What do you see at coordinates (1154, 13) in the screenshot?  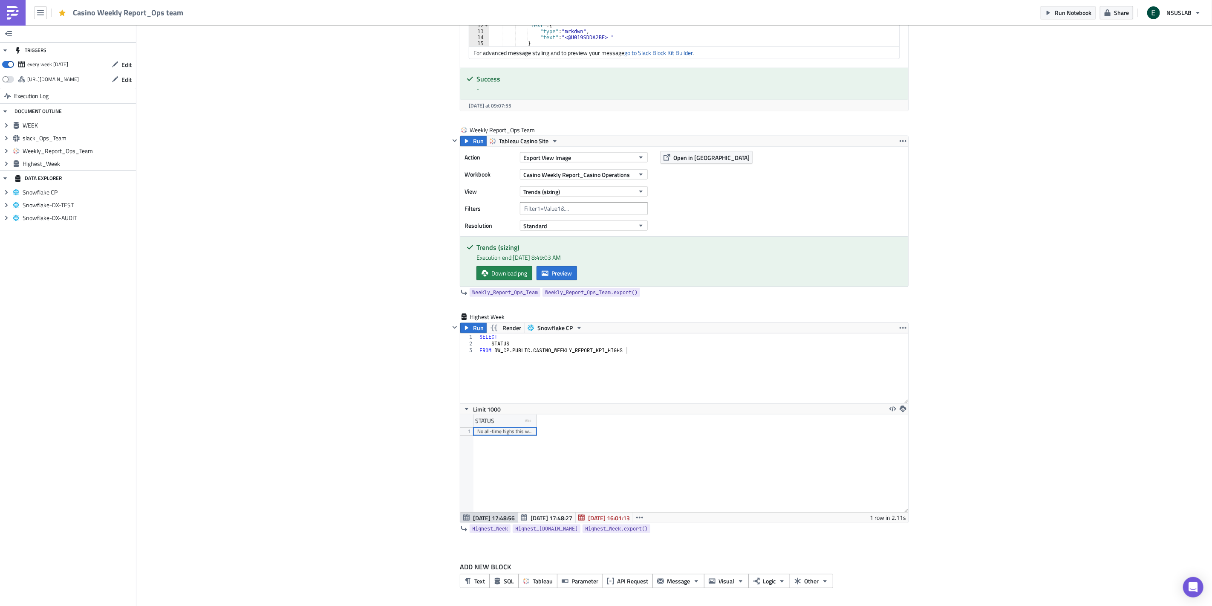 I see `img: Avatar` at bounding box center [1154, 13].